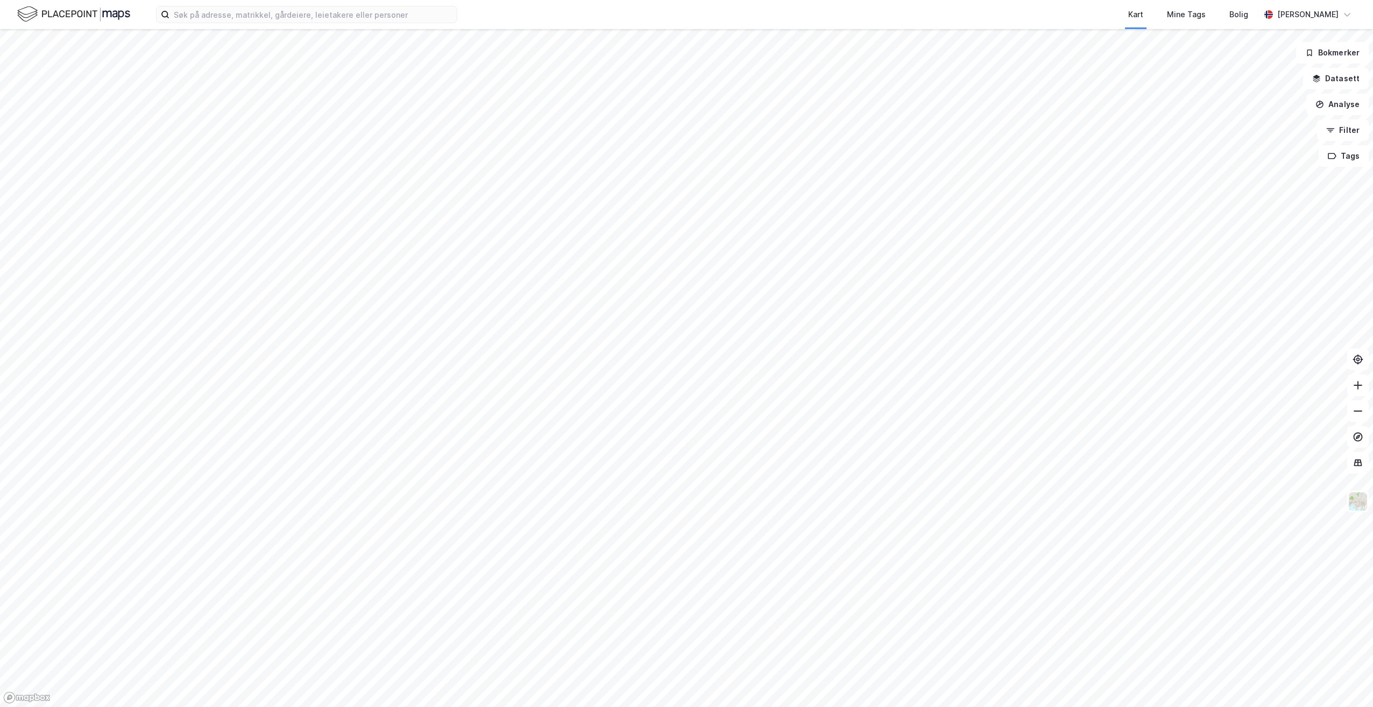 Image resolution: width=1373 pixels, height=707 pixels. I want to click on div: Mine Tags, so click(1186, 15).